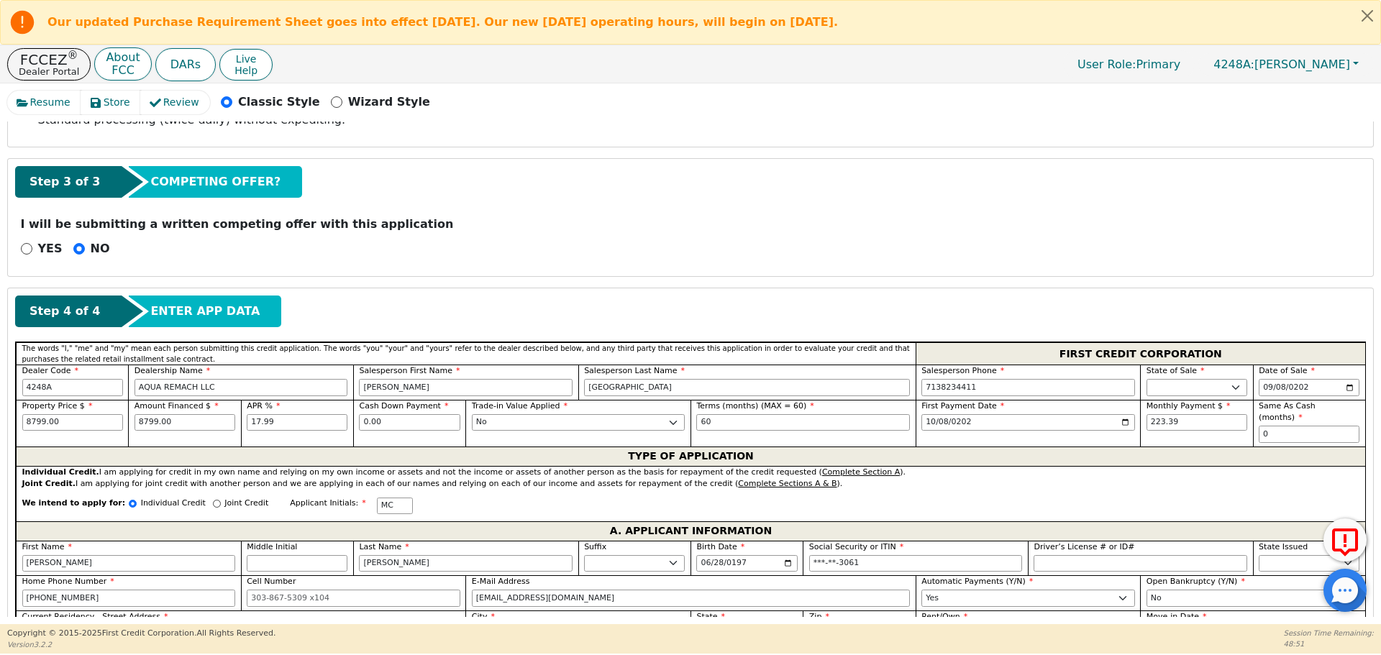 The image size is (1381, 655). What do you see at coordinates (68, 581) in the screenshot?
I see `span: Home Phone Number` at bounding box center [68, 581].